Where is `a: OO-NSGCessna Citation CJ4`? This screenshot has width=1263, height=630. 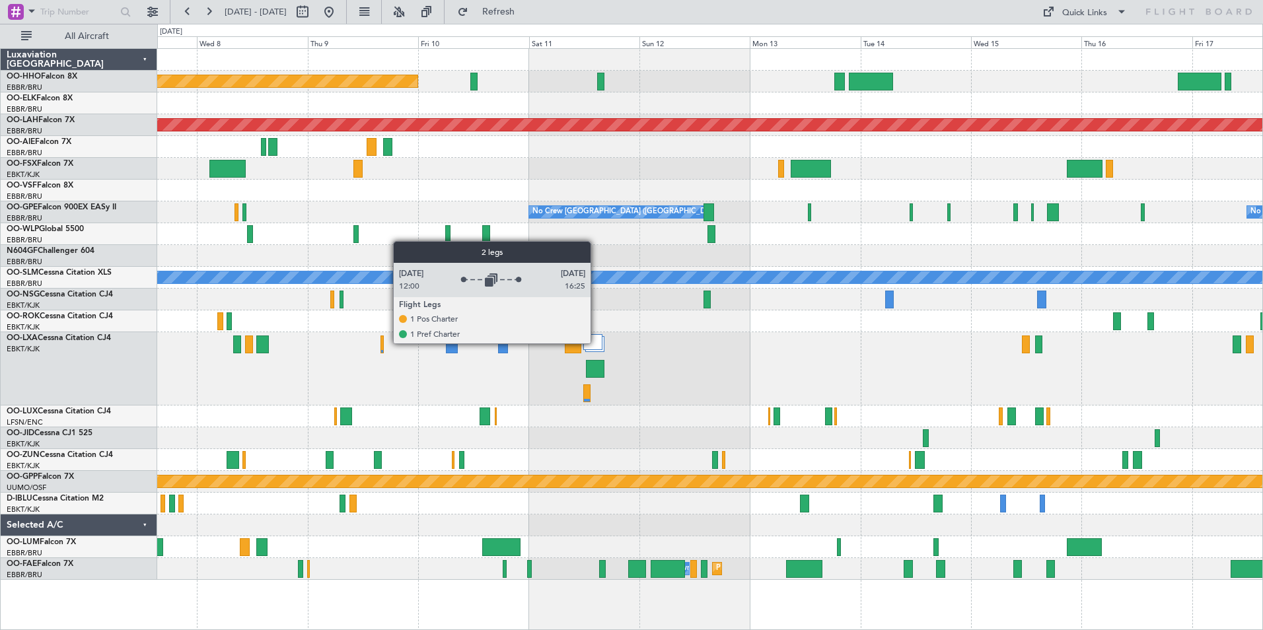
a: OO-NSGCessna Citation CJ4 is located at coordinates (59, 295).